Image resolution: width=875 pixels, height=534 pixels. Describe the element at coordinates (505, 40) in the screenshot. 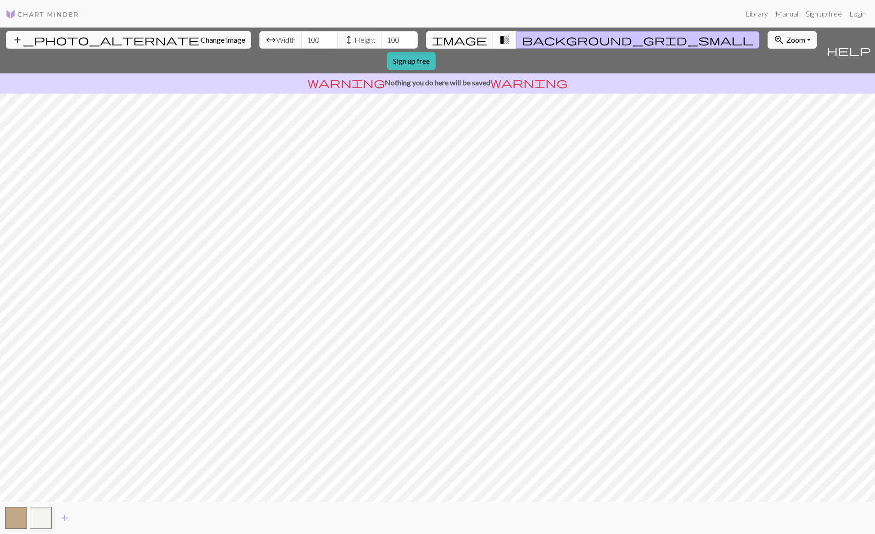

I see `span: transition_fade` at that location.